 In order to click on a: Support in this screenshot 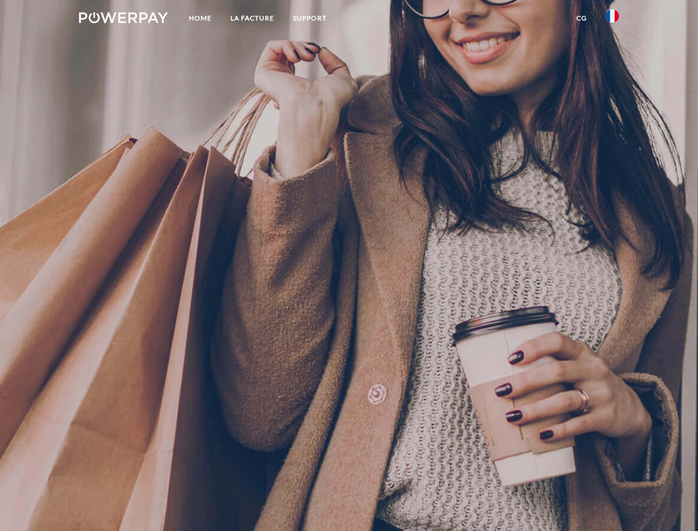, I will do `click(310, 18)`.